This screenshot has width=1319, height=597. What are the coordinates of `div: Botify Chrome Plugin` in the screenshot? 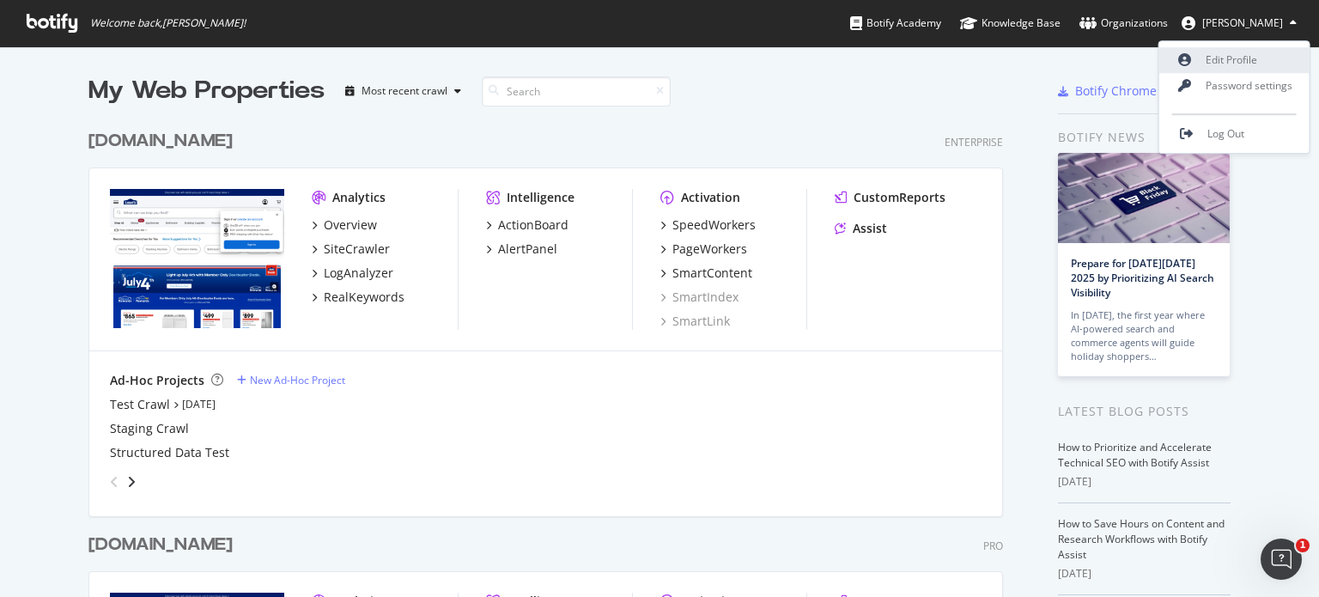 It's located at (1135, 91).